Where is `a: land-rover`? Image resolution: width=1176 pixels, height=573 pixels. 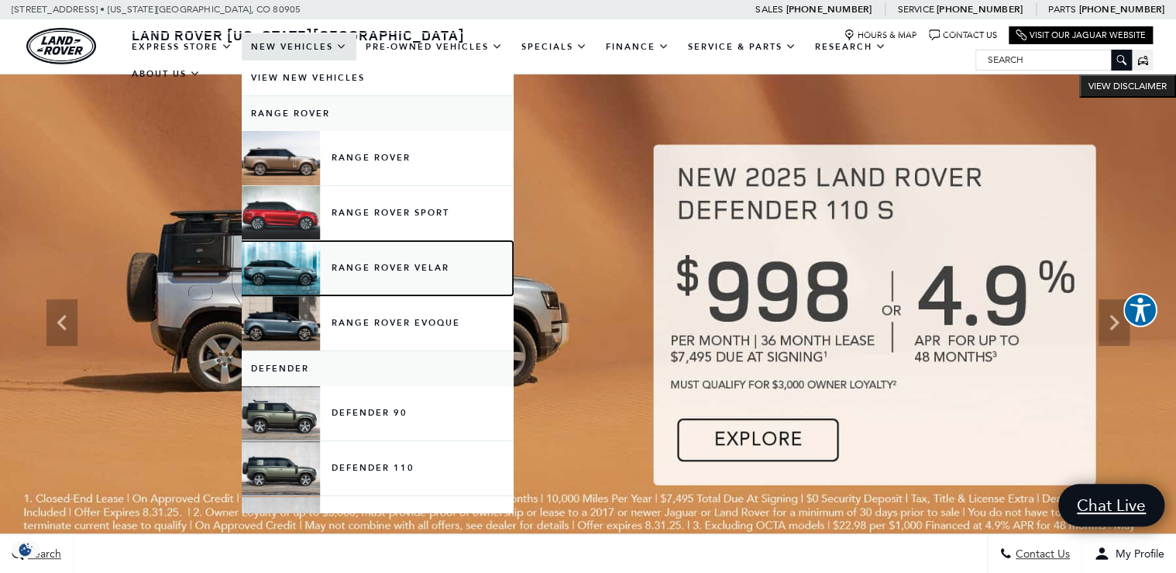 a: land-rover is located at coordinates (61, 46).